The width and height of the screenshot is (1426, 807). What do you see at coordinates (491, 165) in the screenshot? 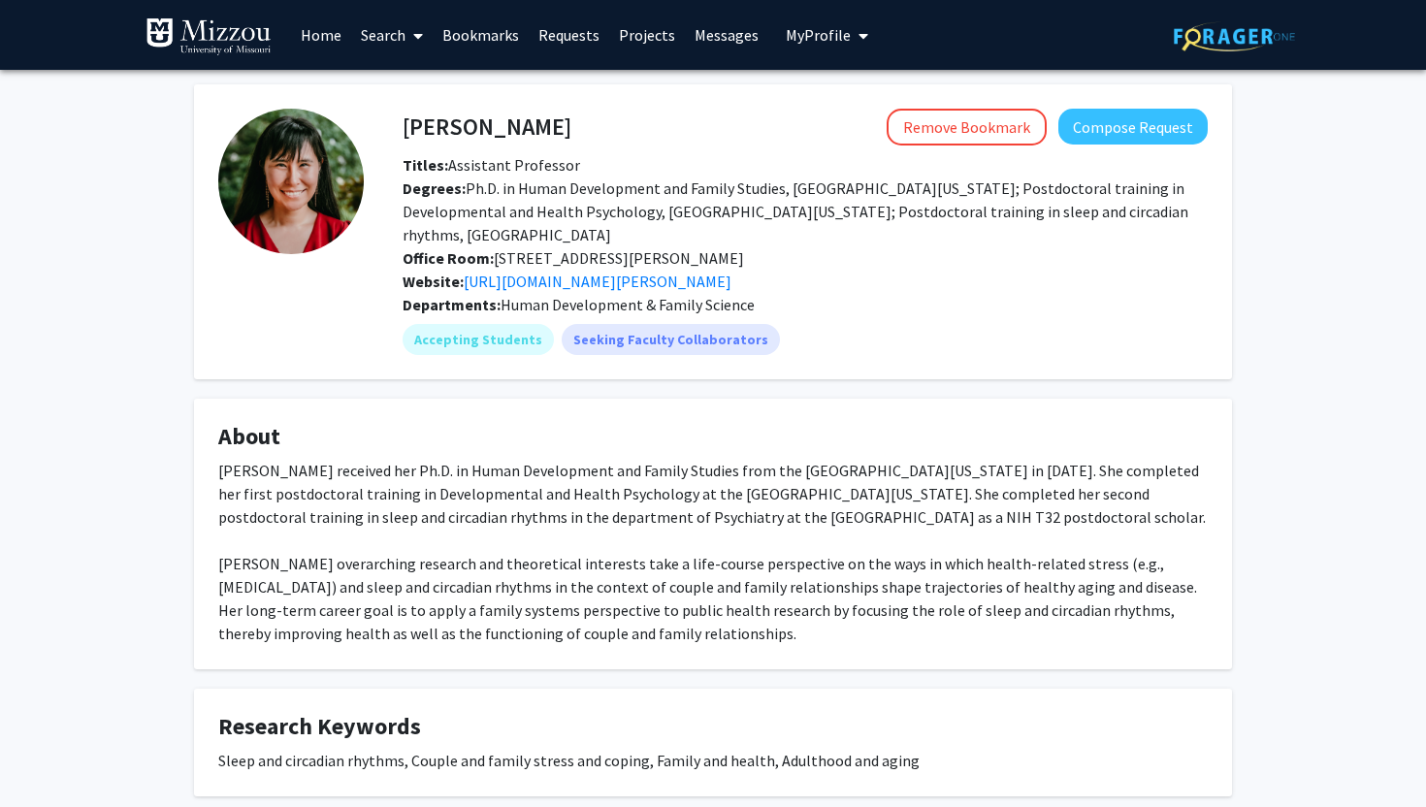
I see `span: Assistant Professor` at bounding box center [491, 165].